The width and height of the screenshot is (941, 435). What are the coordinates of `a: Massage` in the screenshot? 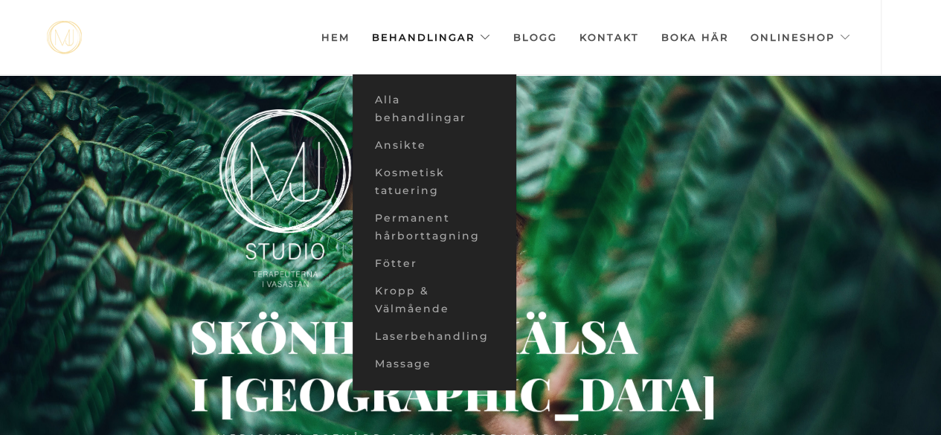 It's located at (435, 364).